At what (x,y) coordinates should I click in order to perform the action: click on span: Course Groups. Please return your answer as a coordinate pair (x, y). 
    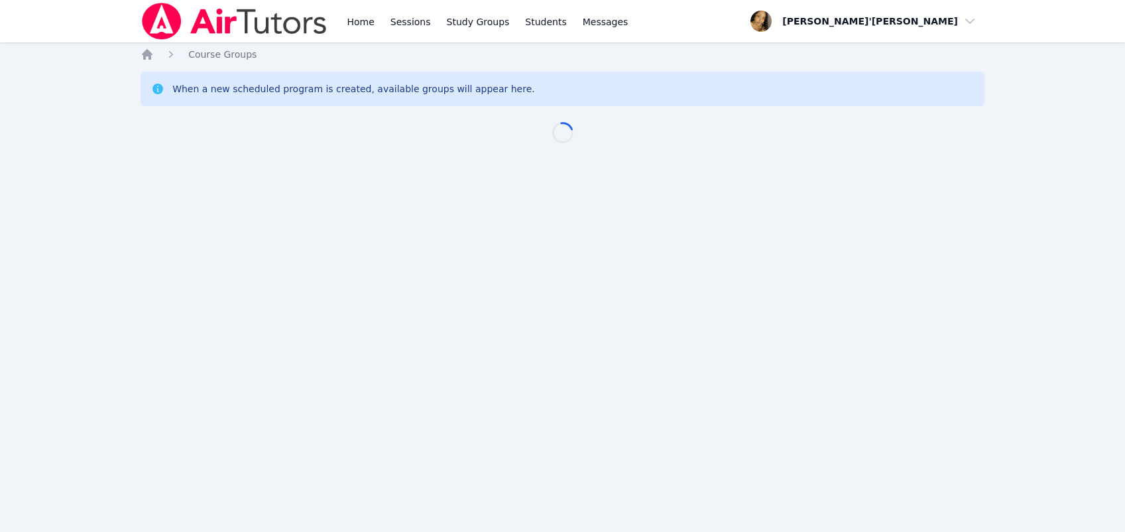
    Looking at the image, I should click on (222, 54).